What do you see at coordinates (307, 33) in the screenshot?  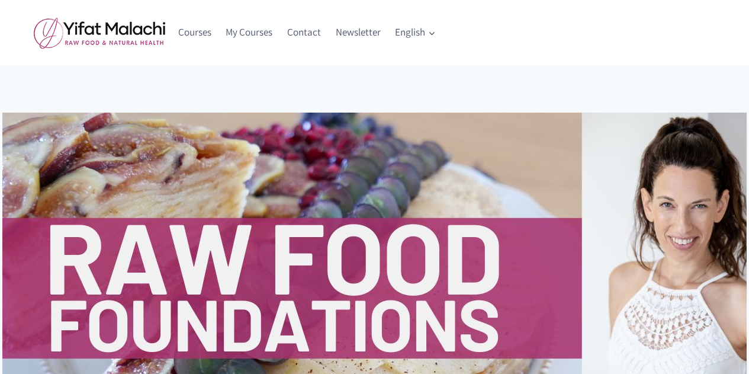 I see `nav: Primary` at bounding box center [307, 33].